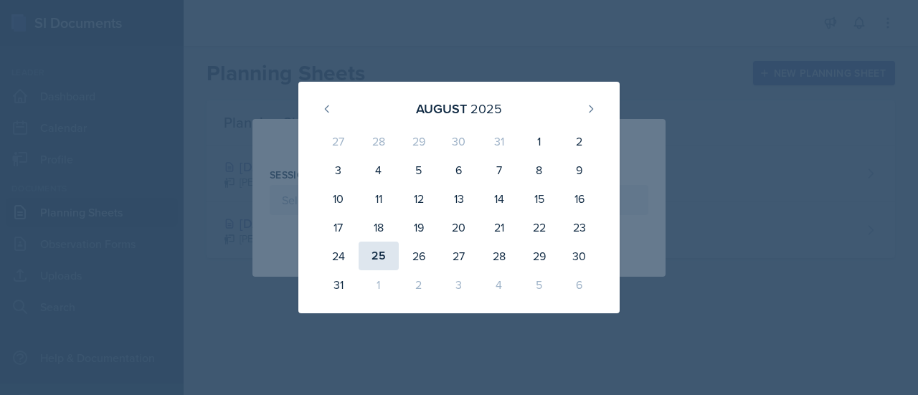 Image resolution: width=918 pixels, height=395 pixels. Describe the element at coordinates (379, 256) in the screenshot. I see `div: 25` at that location.